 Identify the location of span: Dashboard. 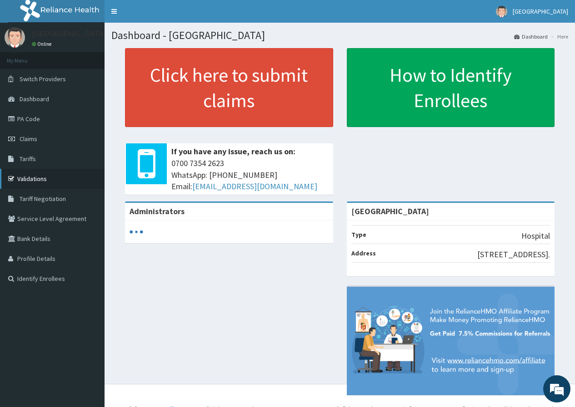
(34, 99).